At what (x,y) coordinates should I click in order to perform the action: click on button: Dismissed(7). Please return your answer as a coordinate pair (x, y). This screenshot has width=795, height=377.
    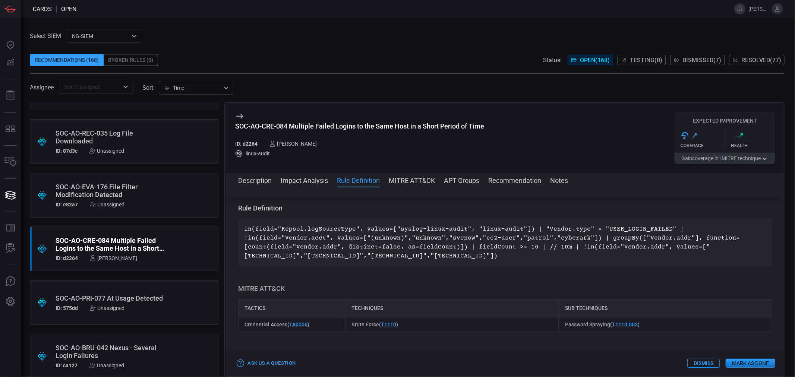
    Looking at the image, I should click on (697, 60).